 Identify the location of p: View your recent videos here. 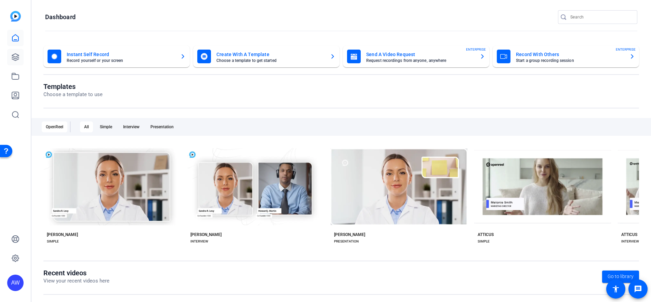
(76, 281).